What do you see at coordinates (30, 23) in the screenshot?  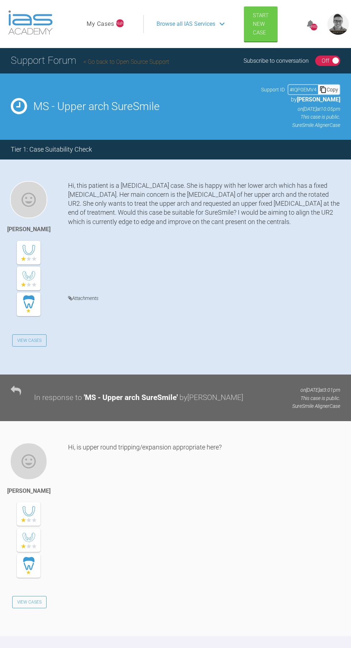 I see `img: logo-light.3e3ef733.png` at bounding box center [30, 23].